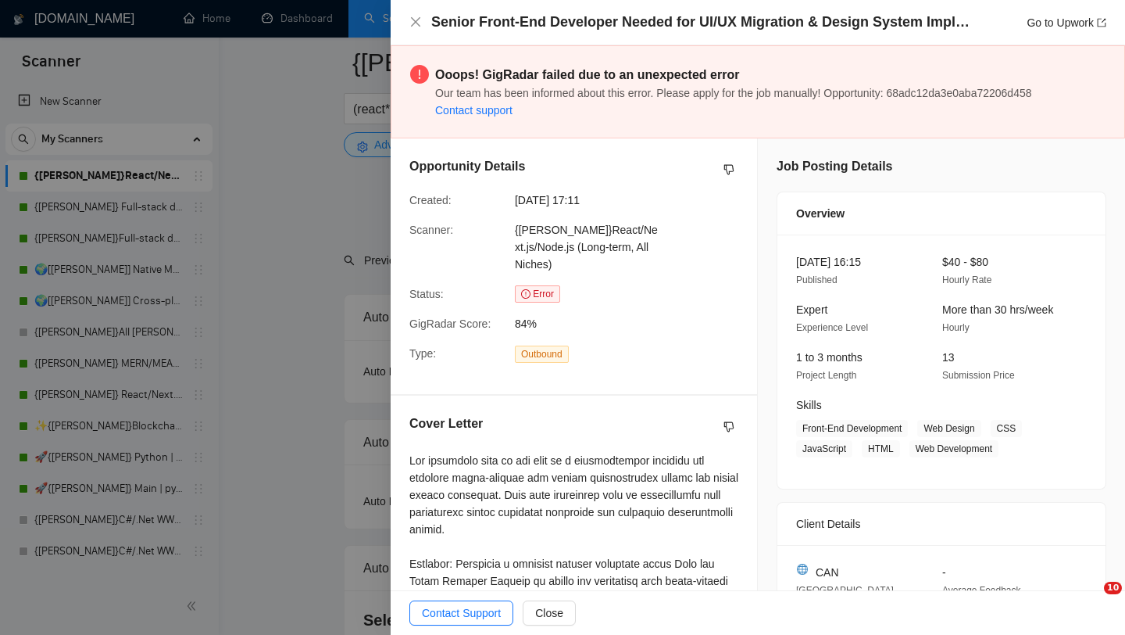  Describe the element at coordinates (1067, 23) in the screenshot. I see `a: Go to Upworkexport` at that location.